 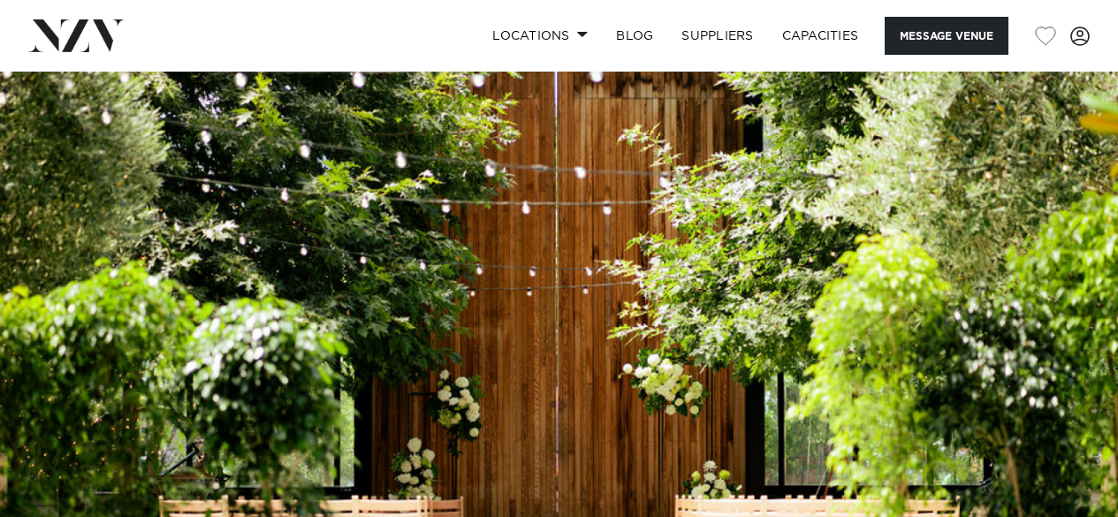 I want to click on a: BLOG, so click(x=634, y=35).